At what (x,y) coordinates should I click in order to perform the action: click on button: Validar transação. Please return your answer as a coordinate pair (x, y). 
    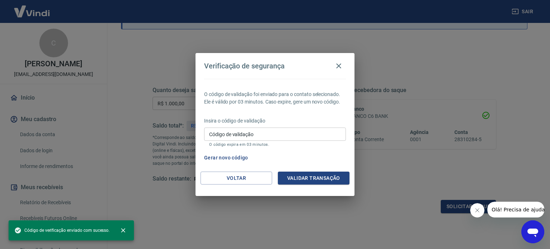
    Looking at the image, I should click on (314, 178).